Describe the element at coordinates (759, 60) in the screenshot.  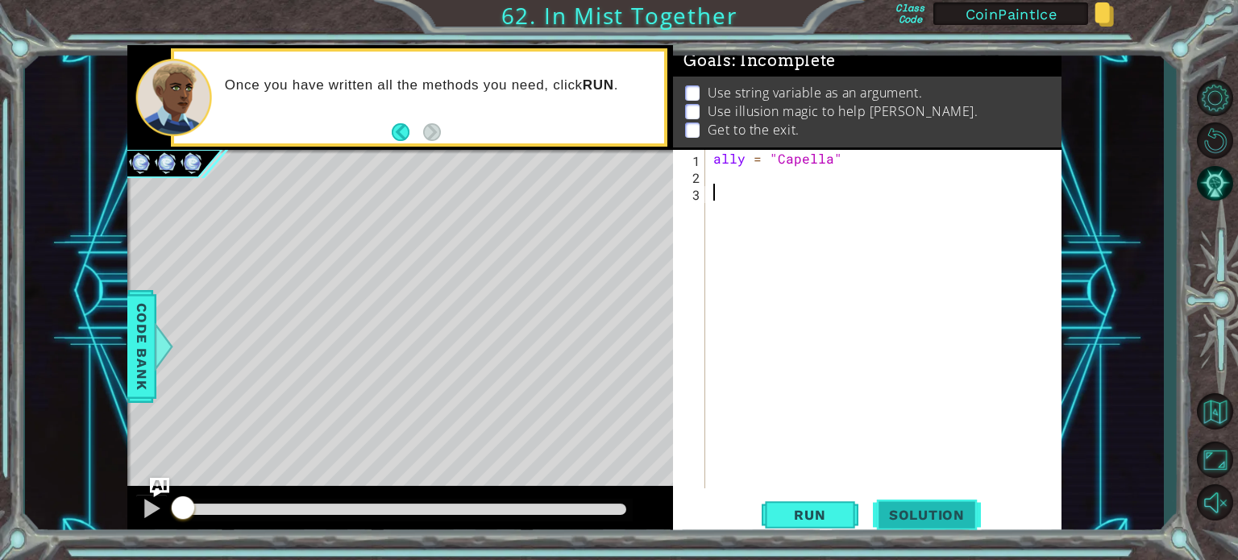
I see `span: Goals` at that location.